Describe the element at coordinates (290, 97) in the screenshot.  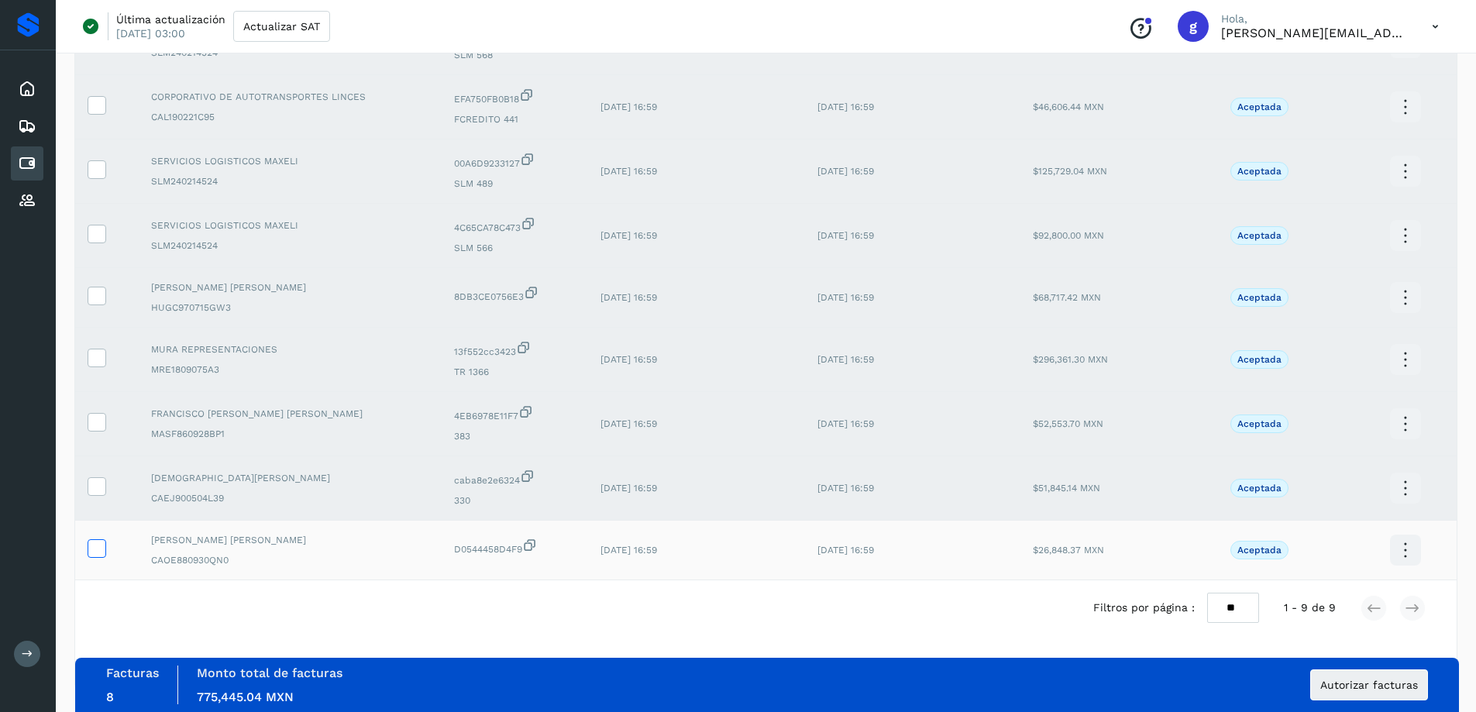
I see `span: CORPORATIVO DE AUTOTRANSPORTES LINCES` at that location.